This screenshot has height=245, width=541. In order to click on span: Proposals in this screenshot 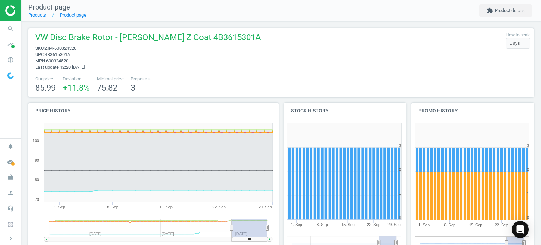, I will do `click(141, 79)`.